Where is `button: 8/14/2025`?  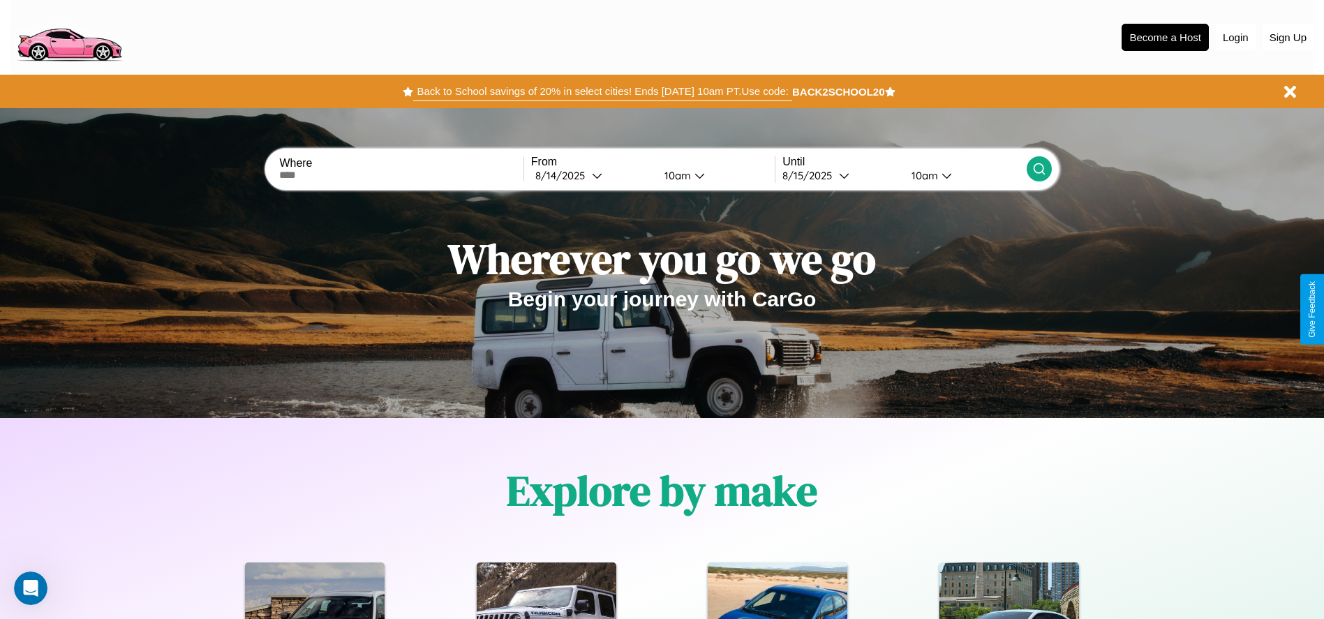
button: 8/14/2025 is located at coordinates (592, 175).